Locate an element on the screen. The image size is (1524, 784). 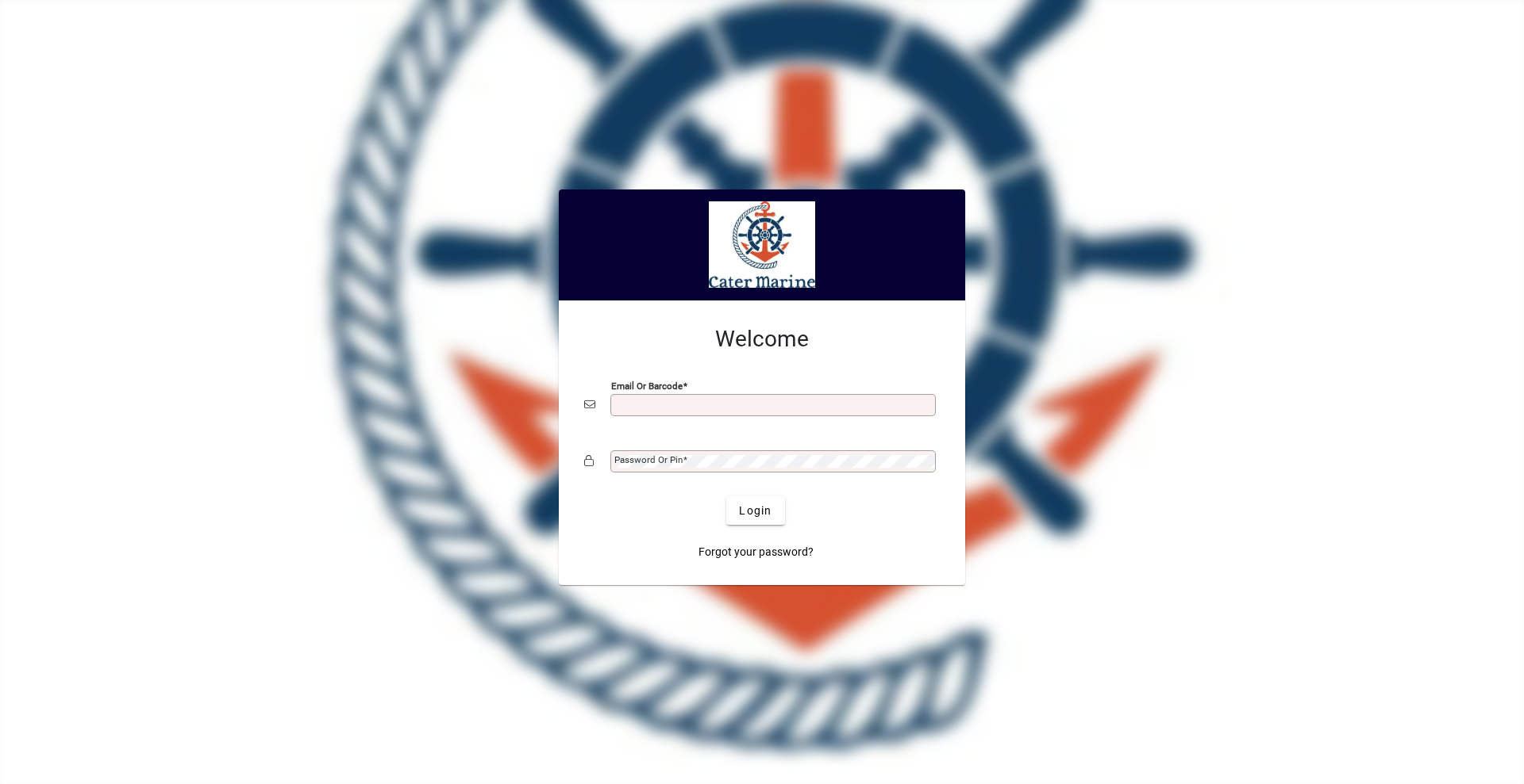
a: Forgot your password? is located at coordinates (755, 552).